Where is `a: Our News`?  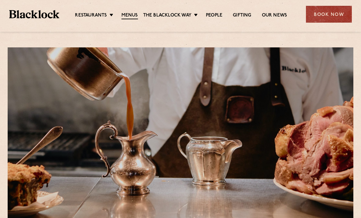 a: Our News is located at coordinates (274, 16).